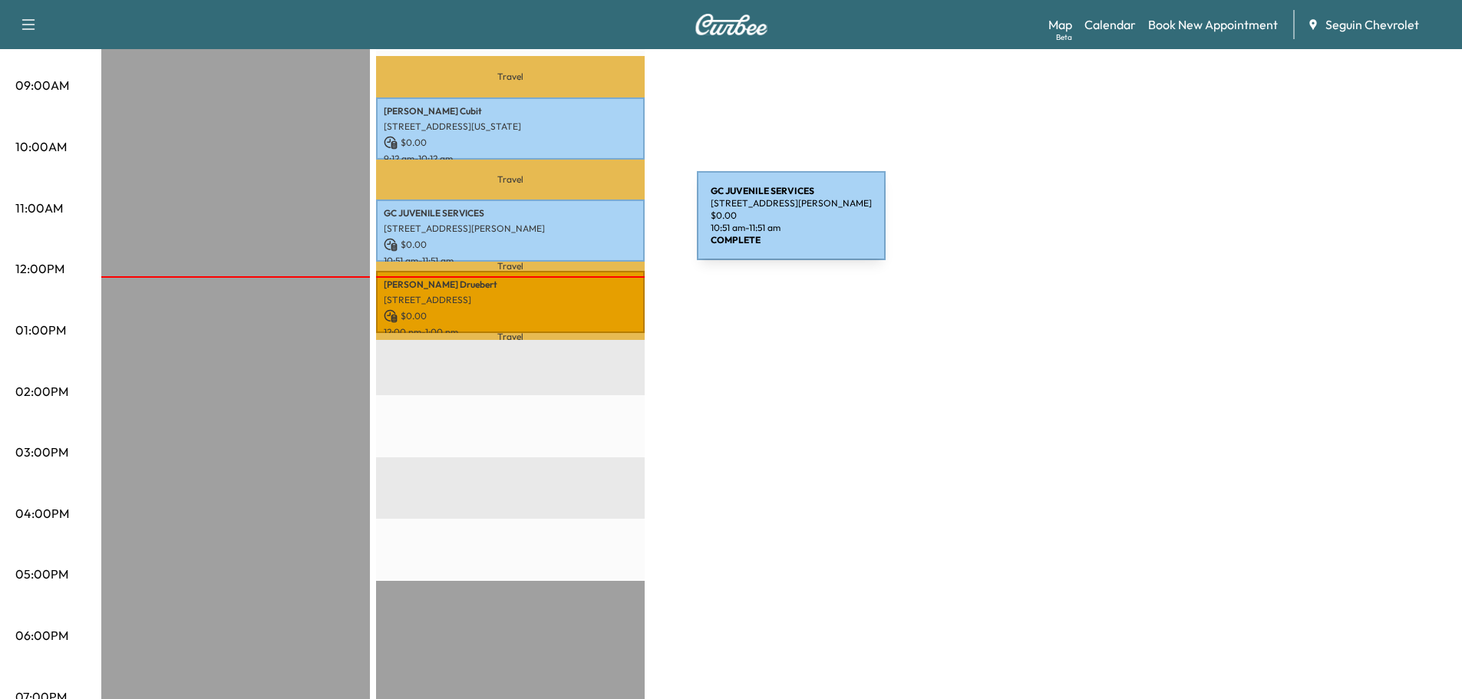 The image size is (1462, 699). Describe the element at coordinates (41, 635) in the screenshot. I see `p: 06:00PM` at that location.